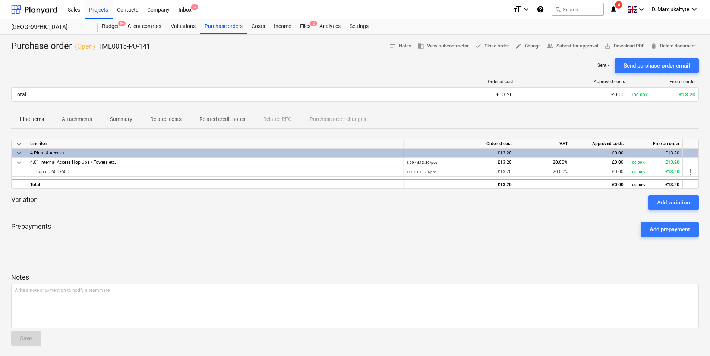 The width and height of the screenshot is (710, 356). Describe the element at coordinates (541, 9) in the screenshot. I see `i: Knowledge base` at that location.